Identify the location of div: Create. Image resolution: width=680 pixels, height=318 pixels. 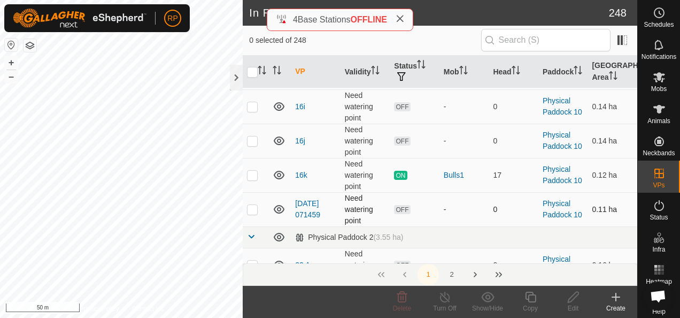
(616, 308).